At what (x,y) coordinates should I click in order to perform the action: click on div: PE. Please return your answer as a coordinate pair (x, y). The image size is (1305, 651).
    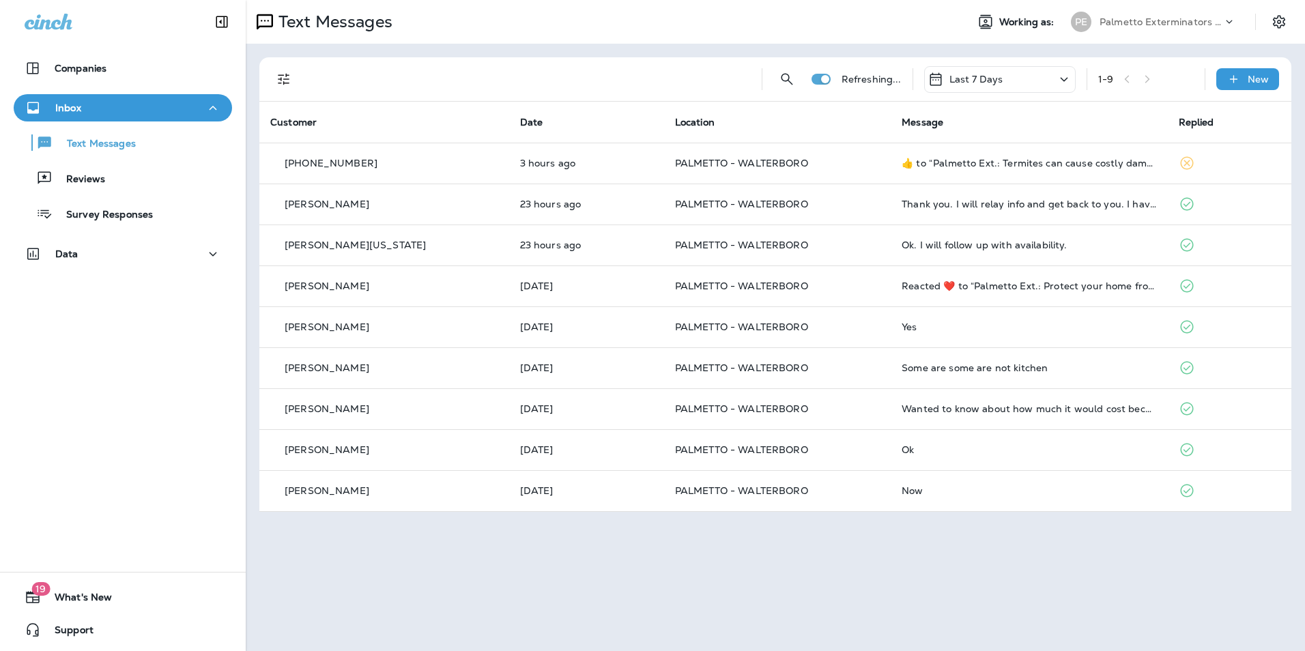
    Looking at the image, I should click on (1081, 22).